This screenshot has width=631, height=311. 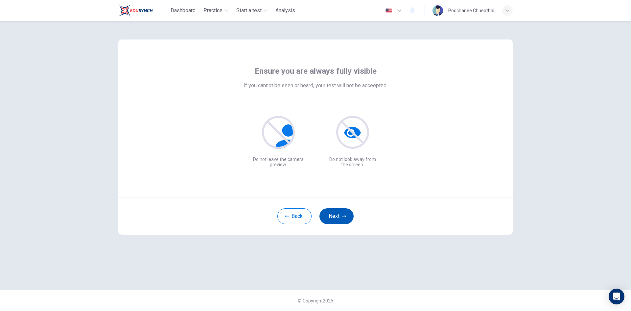 What do you see at coordinates (316, 300) in the screenshot?
I see `span: © Copyright 2025` at bounding box center [316, 300].